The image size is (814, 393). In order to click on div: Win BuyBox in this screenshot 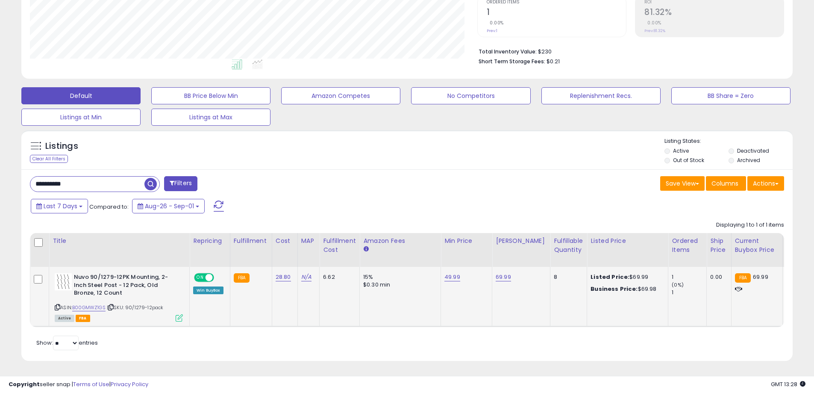, I will do `click(208, 290)`.